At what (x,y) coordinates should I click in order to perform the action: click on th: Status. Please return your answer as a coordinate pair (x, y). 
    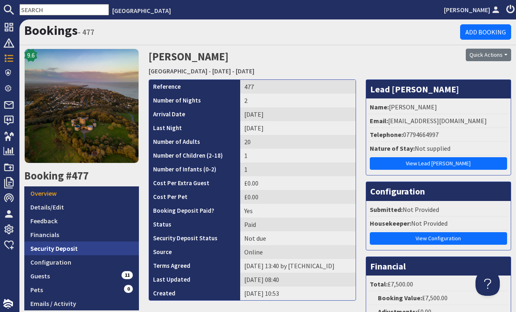
    Looking at the image, I should click on (194, 224).